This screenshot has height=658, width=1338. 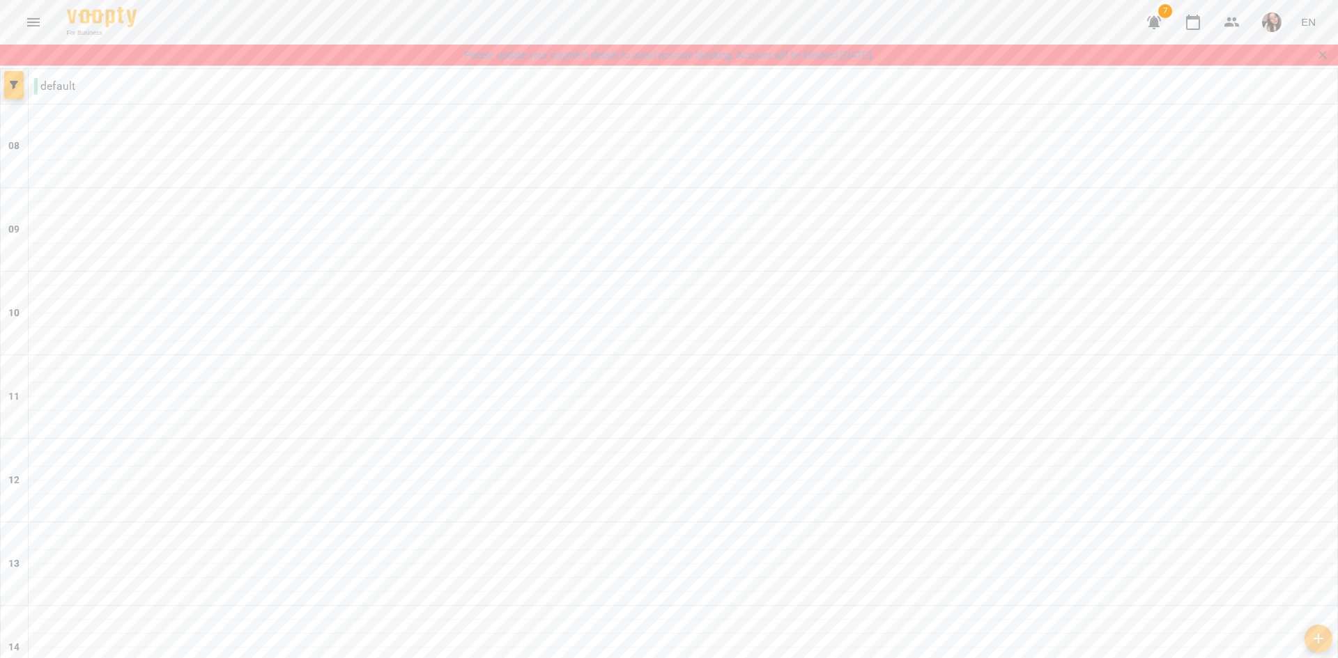 I want to click on h6: 09, so click(x=14, y=230).